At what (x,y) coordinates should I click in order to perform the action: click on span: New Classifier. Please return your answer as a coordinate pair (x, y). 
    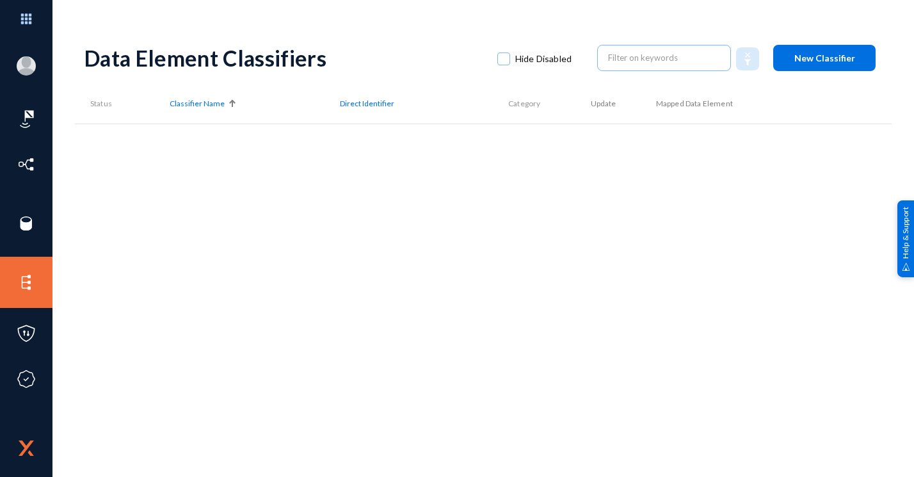
    Looking at the image, I should click on (825, 58).